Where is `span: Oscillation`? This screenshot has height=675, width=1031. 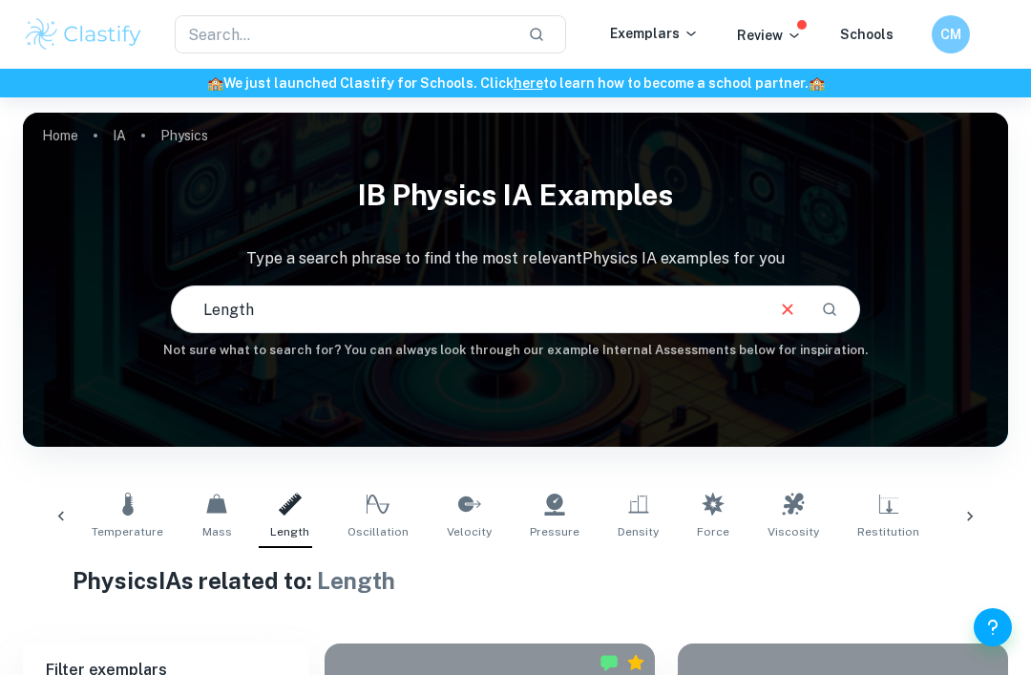 span: Oscillation is located at coordinates (378, 532).